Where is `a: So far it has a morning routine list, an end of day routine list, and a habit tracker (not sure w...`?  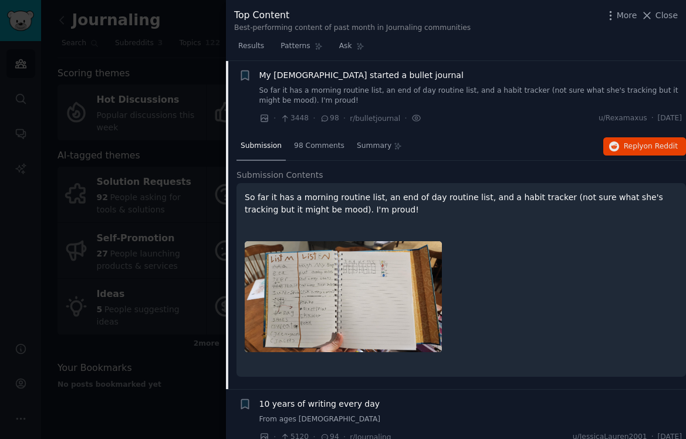 a: So far it has a morning routine list, an end of day routine list, and a habit tracker (not sure w... is located at coordinates (471, 96).